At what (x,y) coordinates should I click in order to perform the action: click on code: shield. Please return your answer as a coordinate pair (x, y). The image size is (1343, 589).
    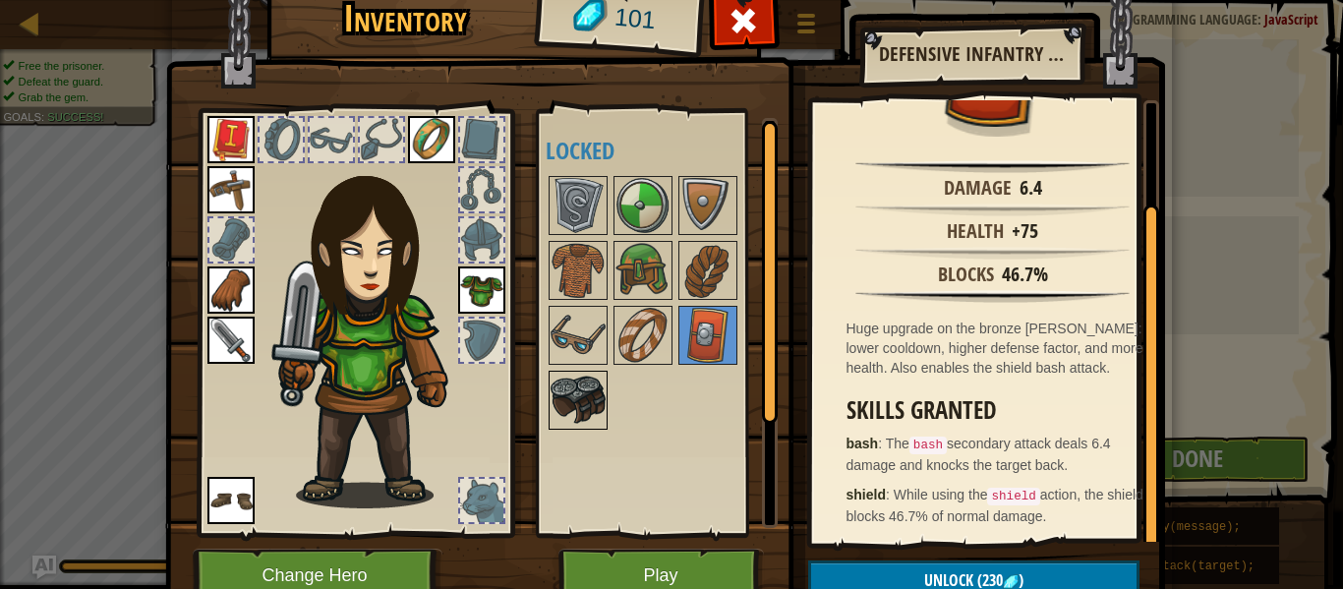
    Looking at the image, I should click on (1013, 496).